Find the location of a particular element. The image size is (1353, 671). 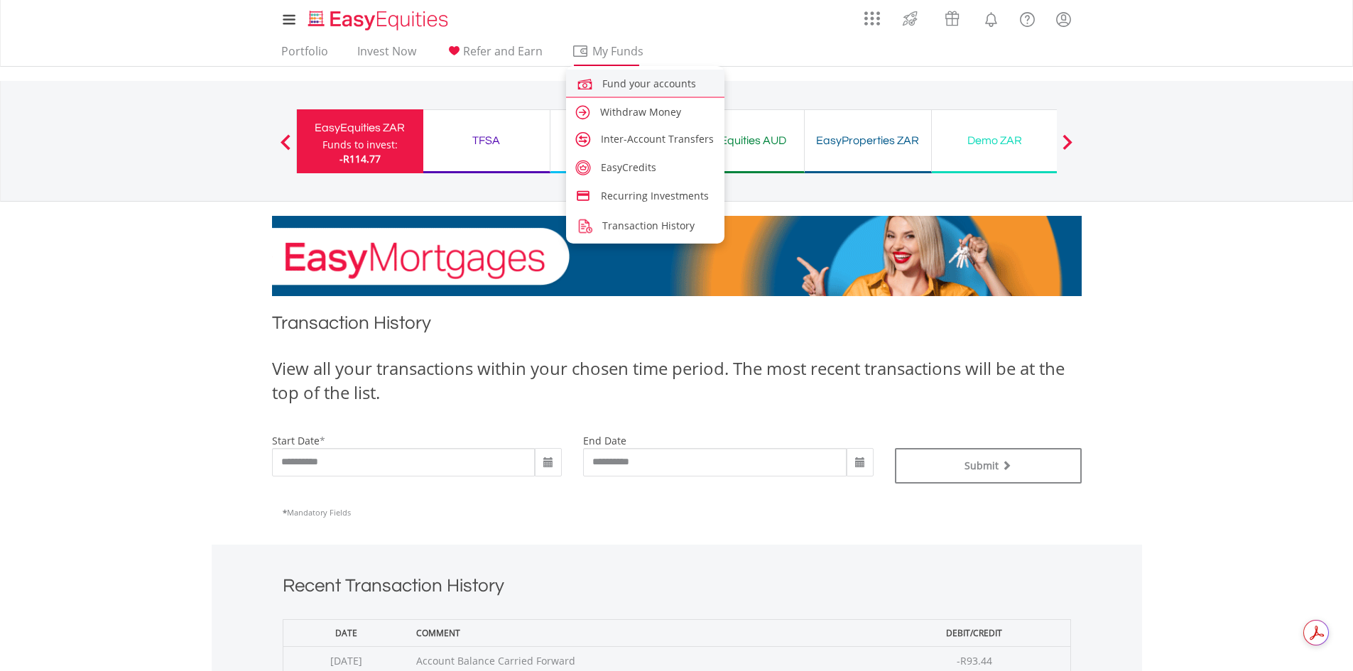

div: View all your transactions within your chosen time period. The most recent transactions will be a... is located at coordinates (677, 381).